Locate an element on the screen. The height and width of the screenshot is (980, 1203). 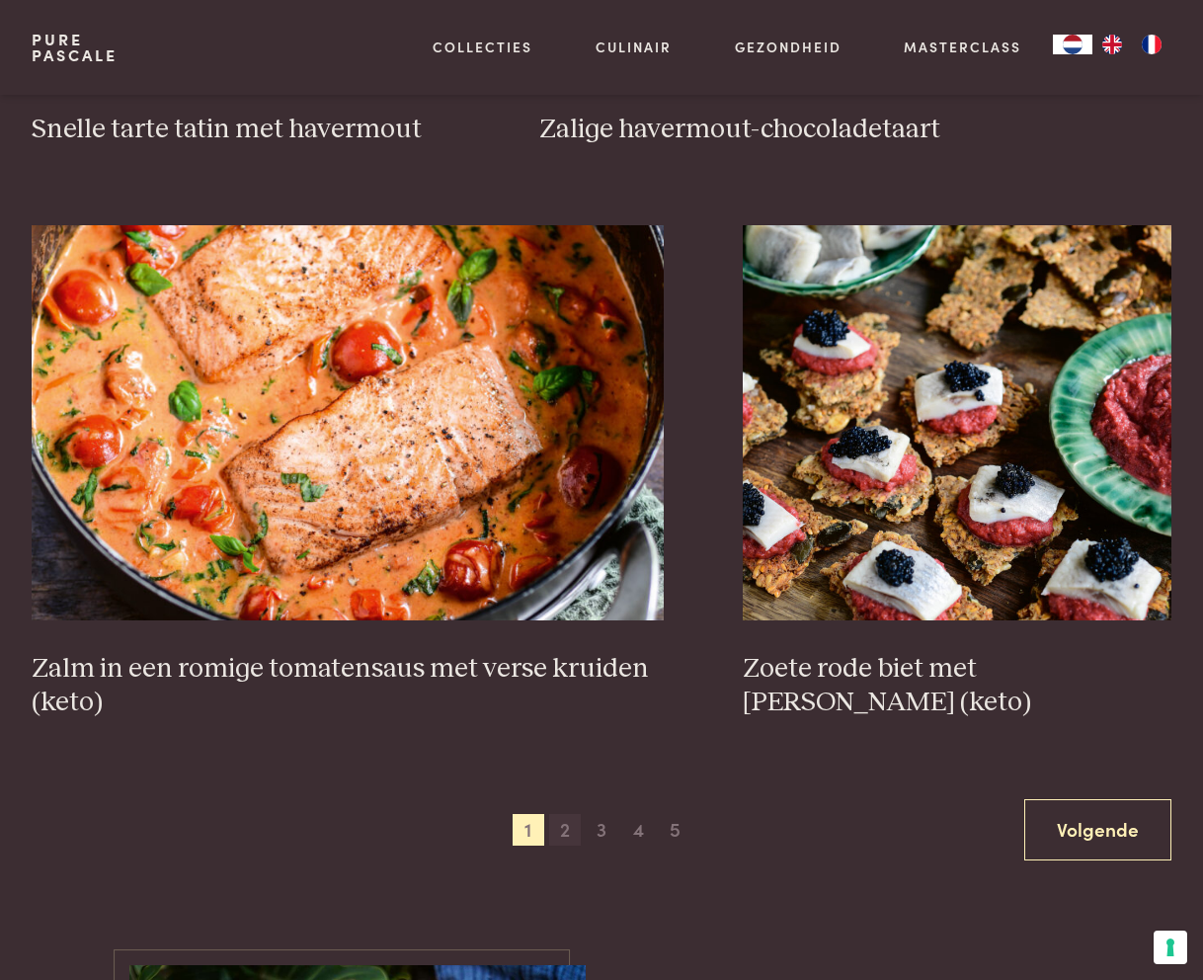
a: Masterclass is located at coordinates (962, 46).